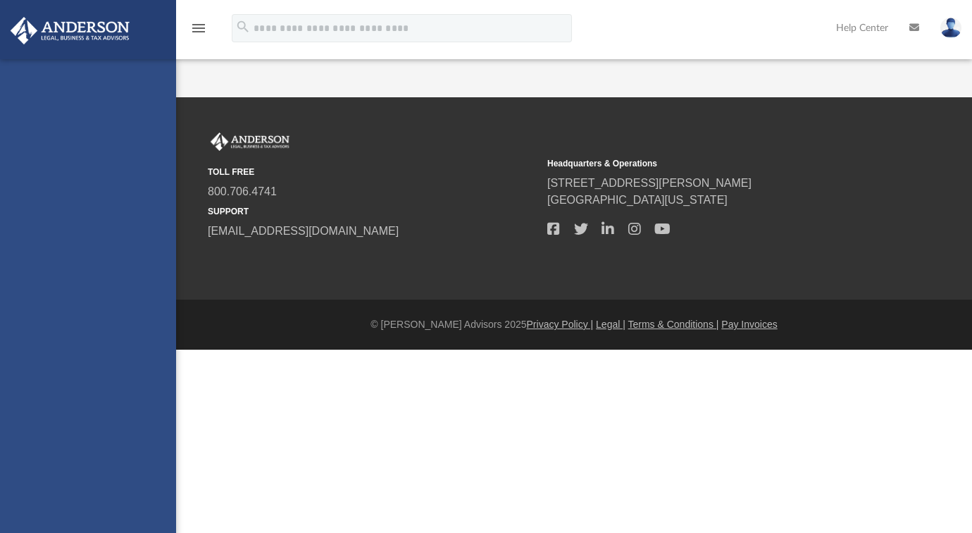 The image size is (972, 533). Describe the element at coordinates (373, 172) in the screenshot. I see `small: TOLL FREE` at that location.